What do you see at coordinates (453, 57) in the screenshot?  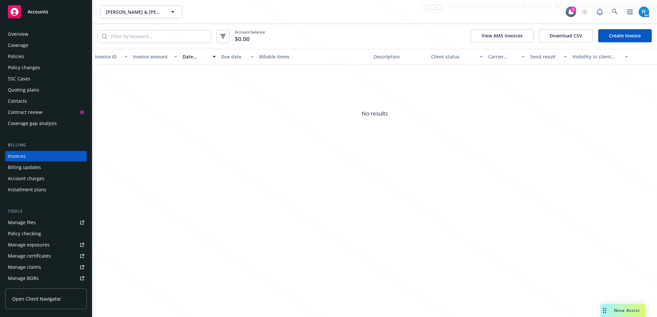 I see `div: Client status` at bounding box center [453, 57].